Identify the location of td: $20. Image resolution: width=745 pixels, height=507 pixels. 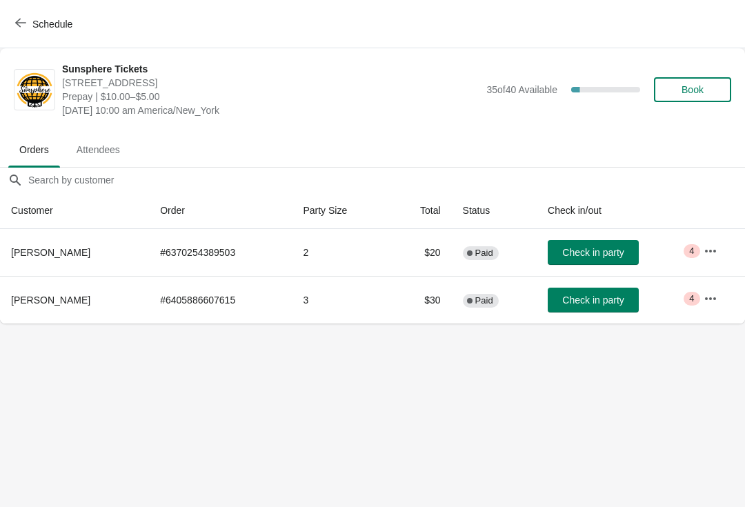
(420, 253).